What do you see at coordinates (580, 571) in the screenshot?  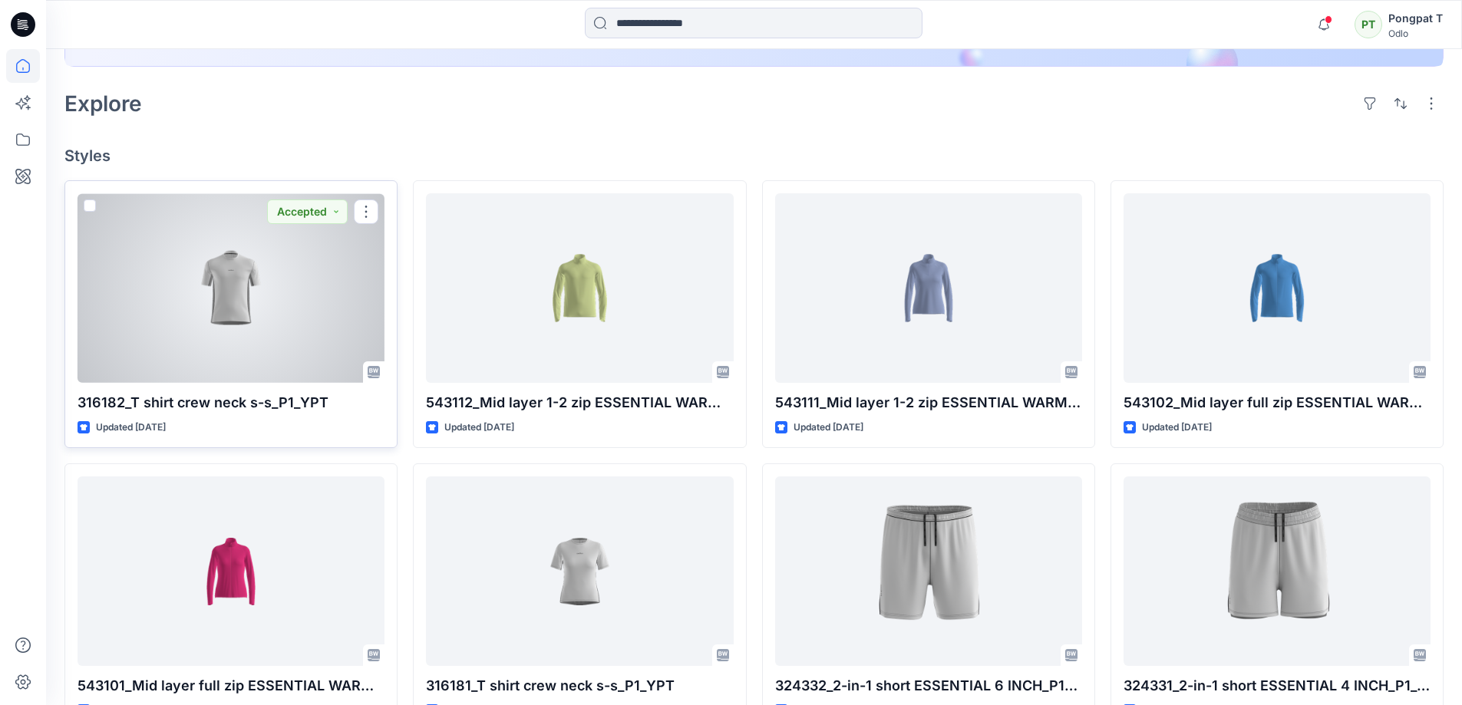 I see `a: 316181_T shirt crew neck s-s_P1_YPT` at bounding box center [580, 571].